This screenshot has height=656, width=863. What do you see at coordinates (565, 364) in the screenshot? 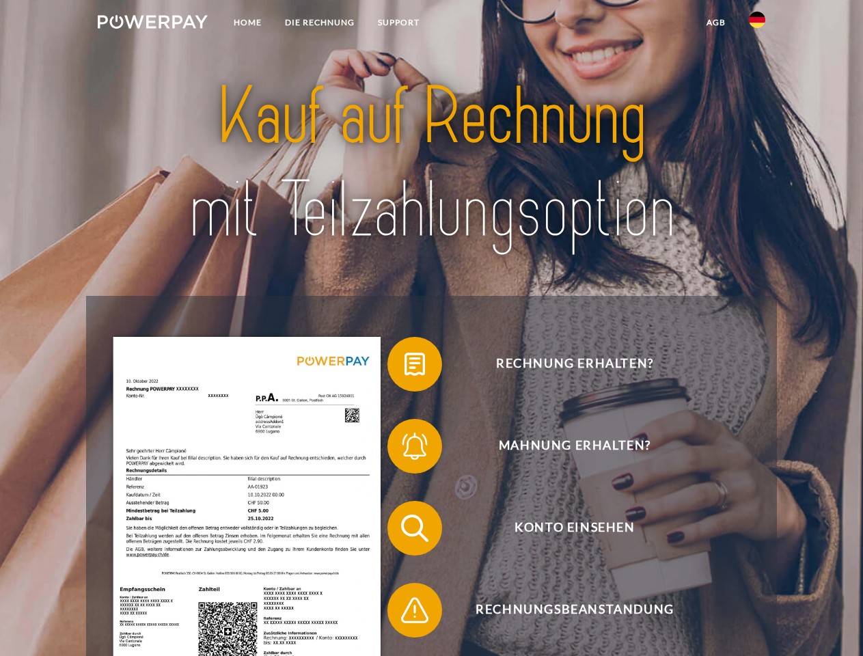
I see `a: Rechnung erhalten?` at bounding box center [565, 364].